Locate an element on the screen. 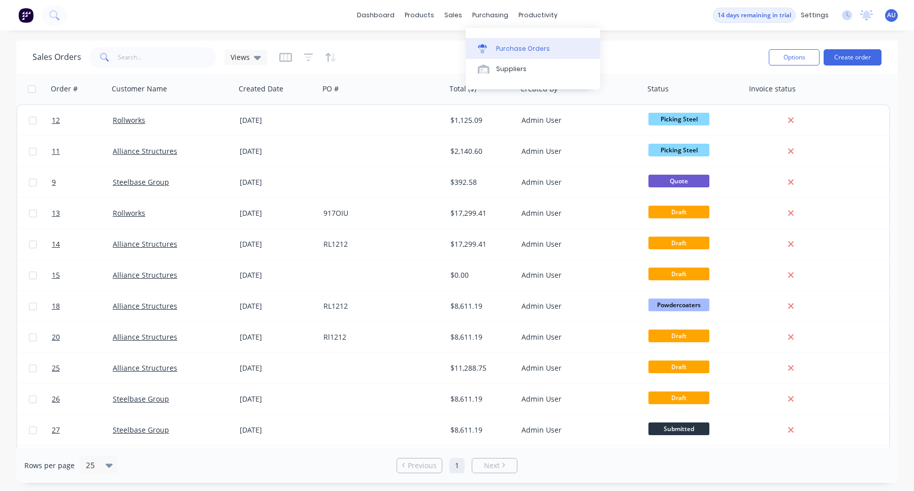  a: 20 is located at coordinates (82, 337).